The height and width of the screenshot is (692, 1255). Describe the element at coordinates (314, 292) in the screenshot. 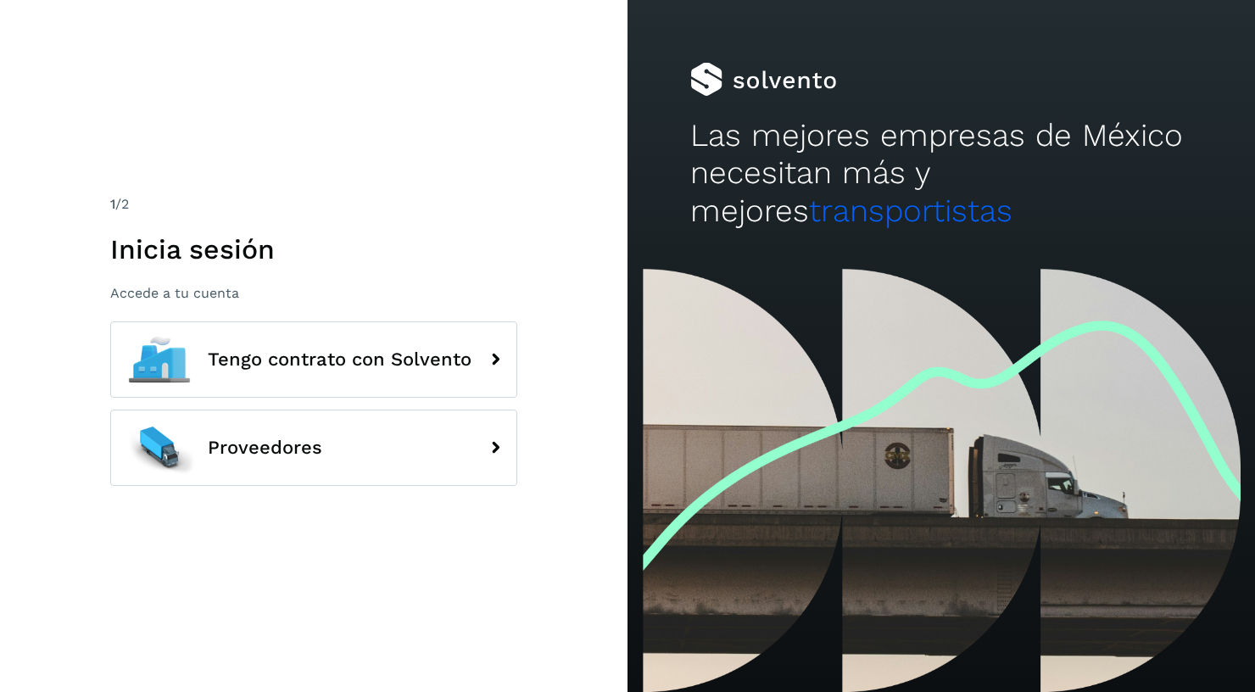

I see `p: Accede a tu cuenta` at that location.